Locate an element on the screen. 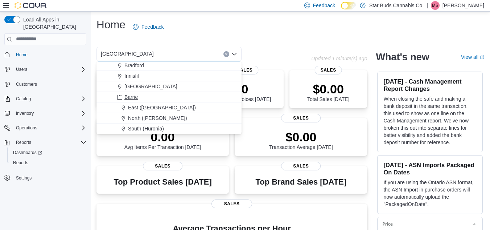 The height and width of the screenshot is (230, 490). h1: Home is located at coordinates (111, 25).